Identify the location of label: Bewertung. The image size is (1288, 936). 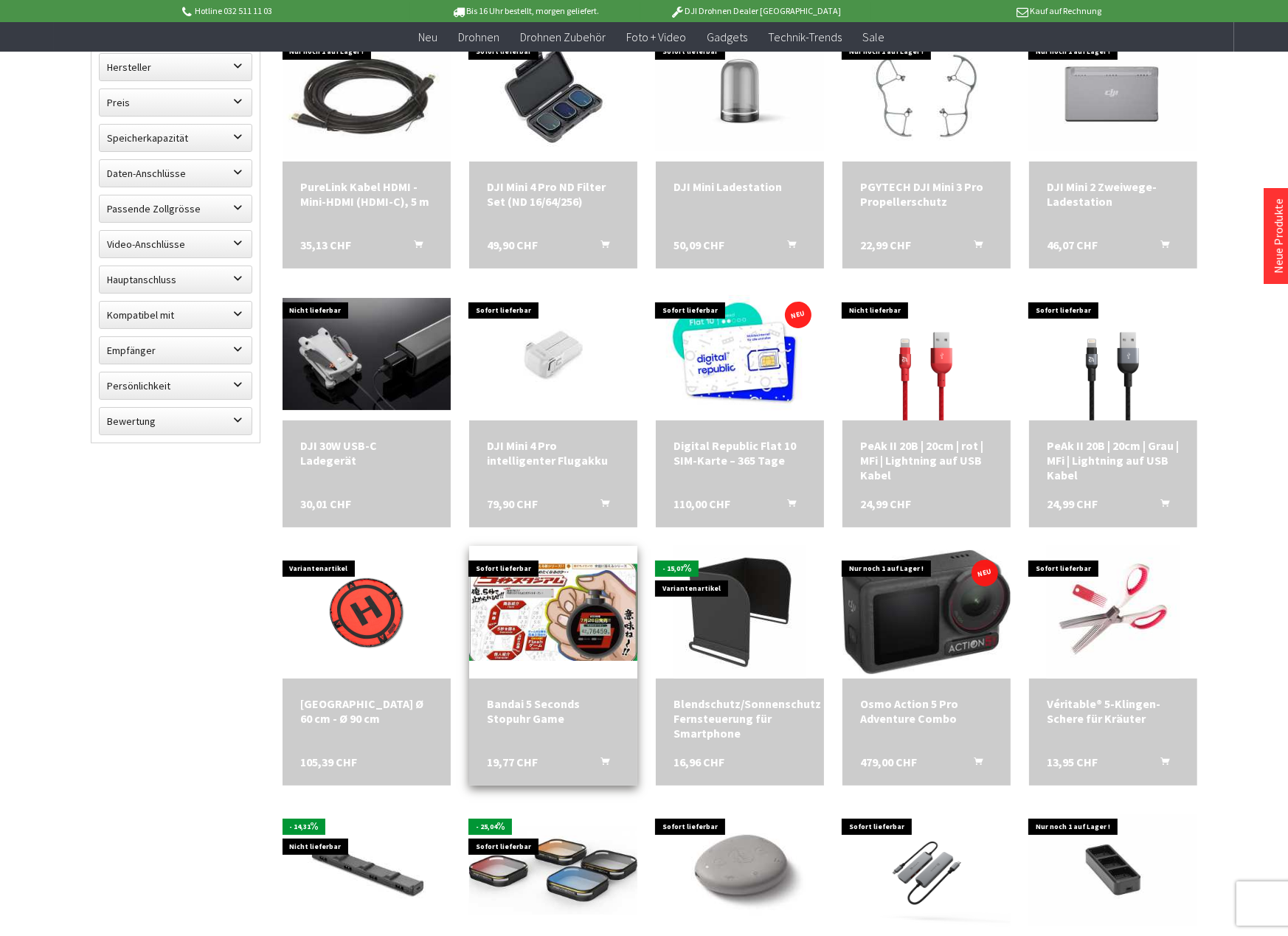
(175, 421).